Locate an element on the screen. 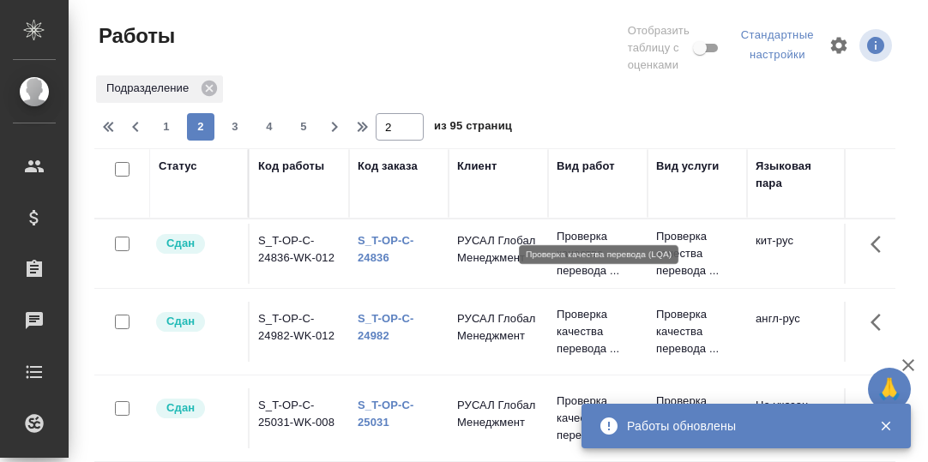 The width and height of the screenshot is (928, 462). button: 5 is located at coordinates (303, 127).